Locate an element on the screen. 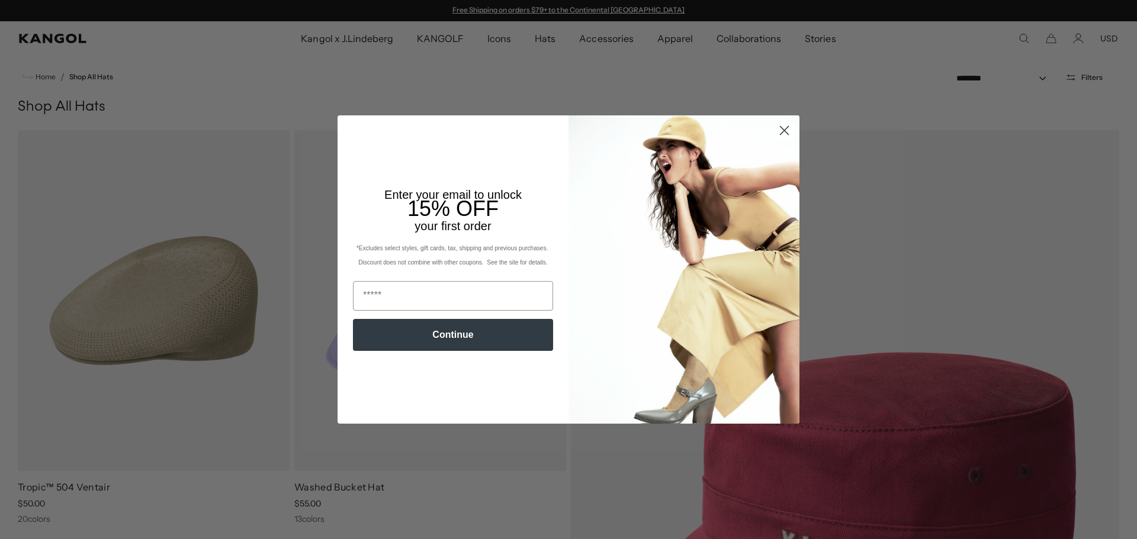 The image size is (1137, 539). input: Email is located at coordinates (453, 296).